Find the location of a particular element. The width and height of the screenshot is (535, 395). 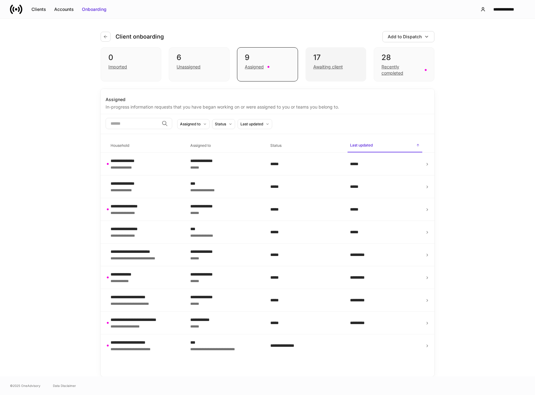

button: Last updated is located at coordinates (255, 124).